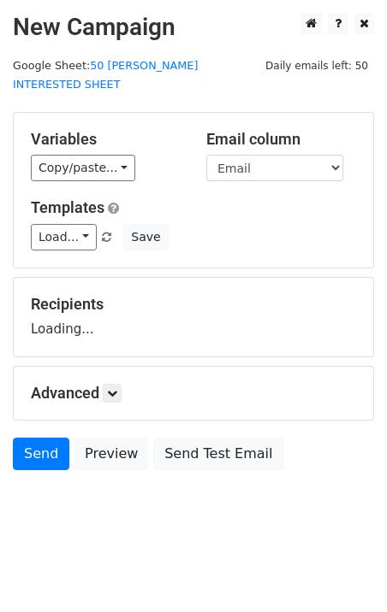 Image resolution: width=387 pixels, height=612 pixels. Describe the element at coordinates (193, 317) in the screenshot. I see `div: Loading...` at that location.